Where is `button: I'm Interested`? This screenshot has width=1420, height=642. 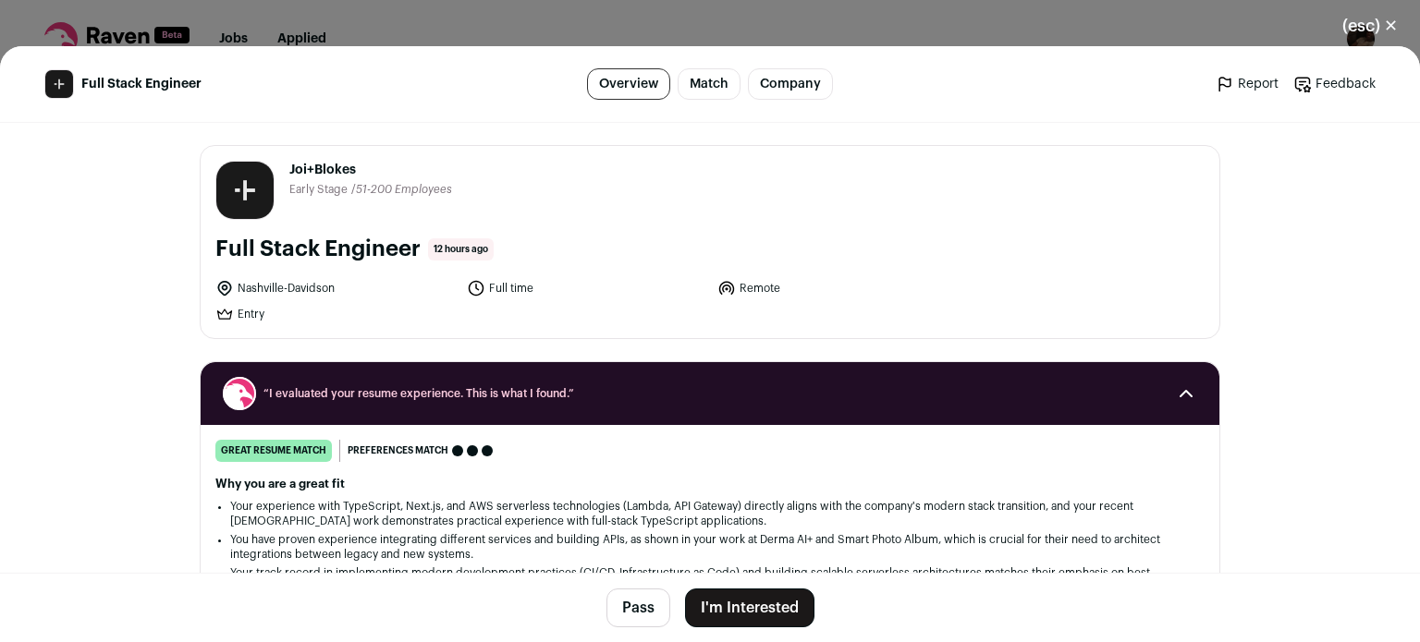
button: I'm Interested is located at coordinates (750, 608).